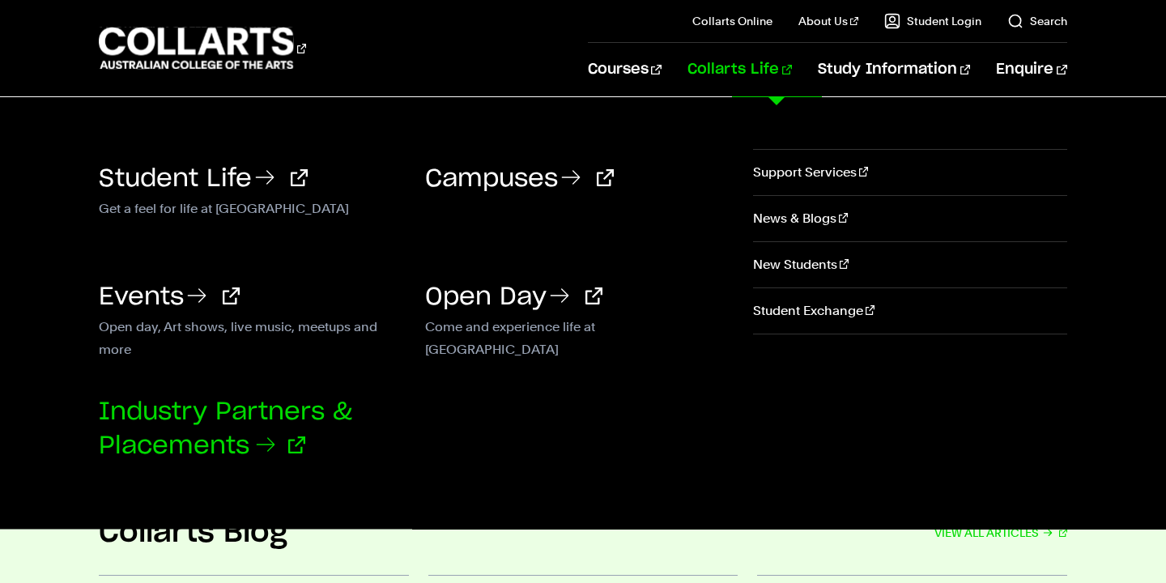  I want to click on a: About Us, so click(829, 21).